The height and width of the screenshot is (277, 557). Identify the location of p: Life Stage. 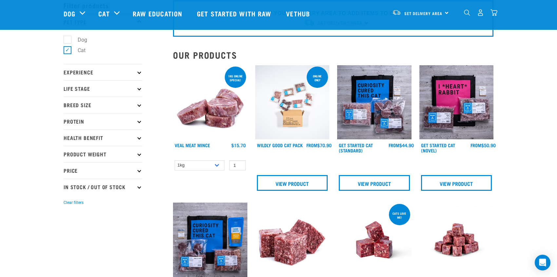
(103, 88).